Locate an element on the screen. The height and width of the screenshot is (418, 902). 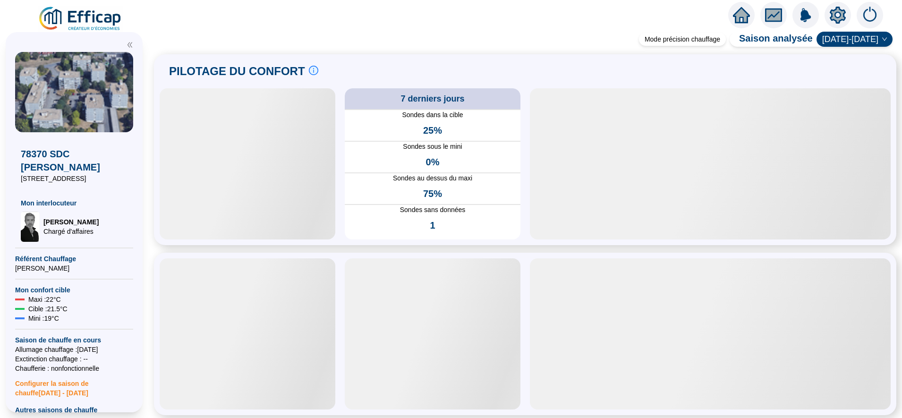
span: Sondes dans la cible is located at coordinates (433, 115).